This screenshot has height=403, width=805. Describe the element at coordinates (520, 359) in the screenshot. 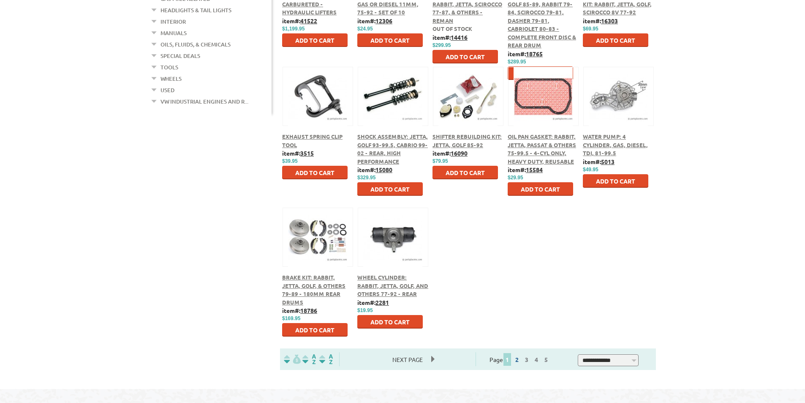

I see `div: Page` at that location.